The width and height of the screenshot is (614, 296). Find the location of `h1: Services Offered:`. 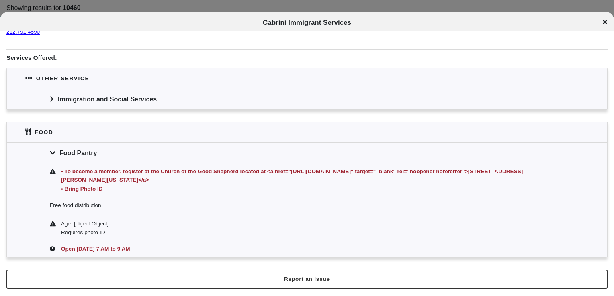

h1: Services Offered: is located at coordinates (307, 55).